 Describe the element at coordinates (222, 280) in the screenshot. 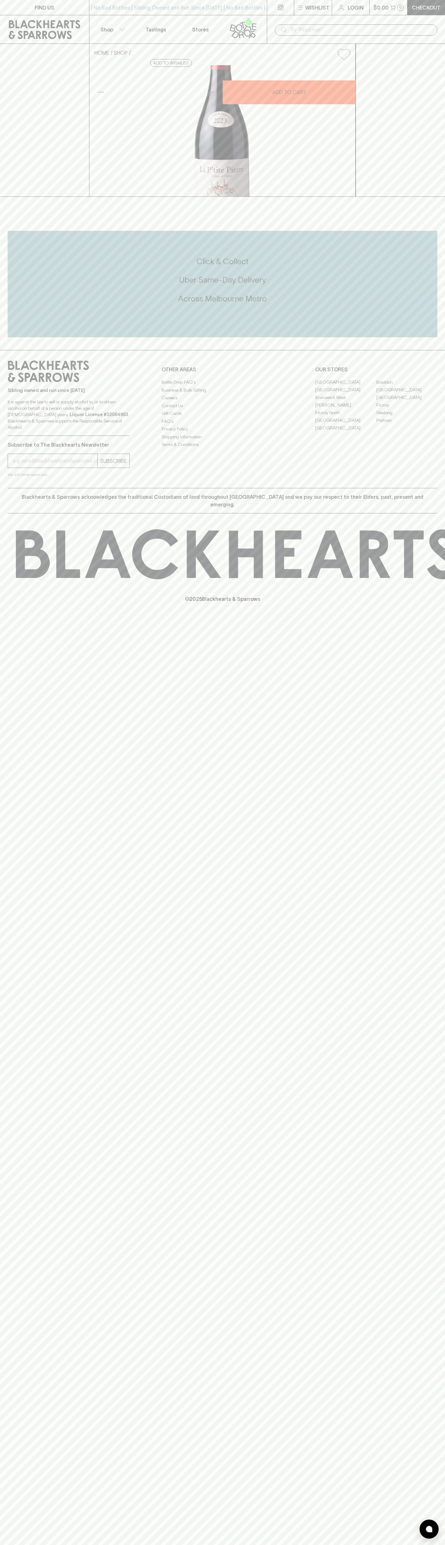

I see `h5: Uber Same-Day Delivery` at that location.